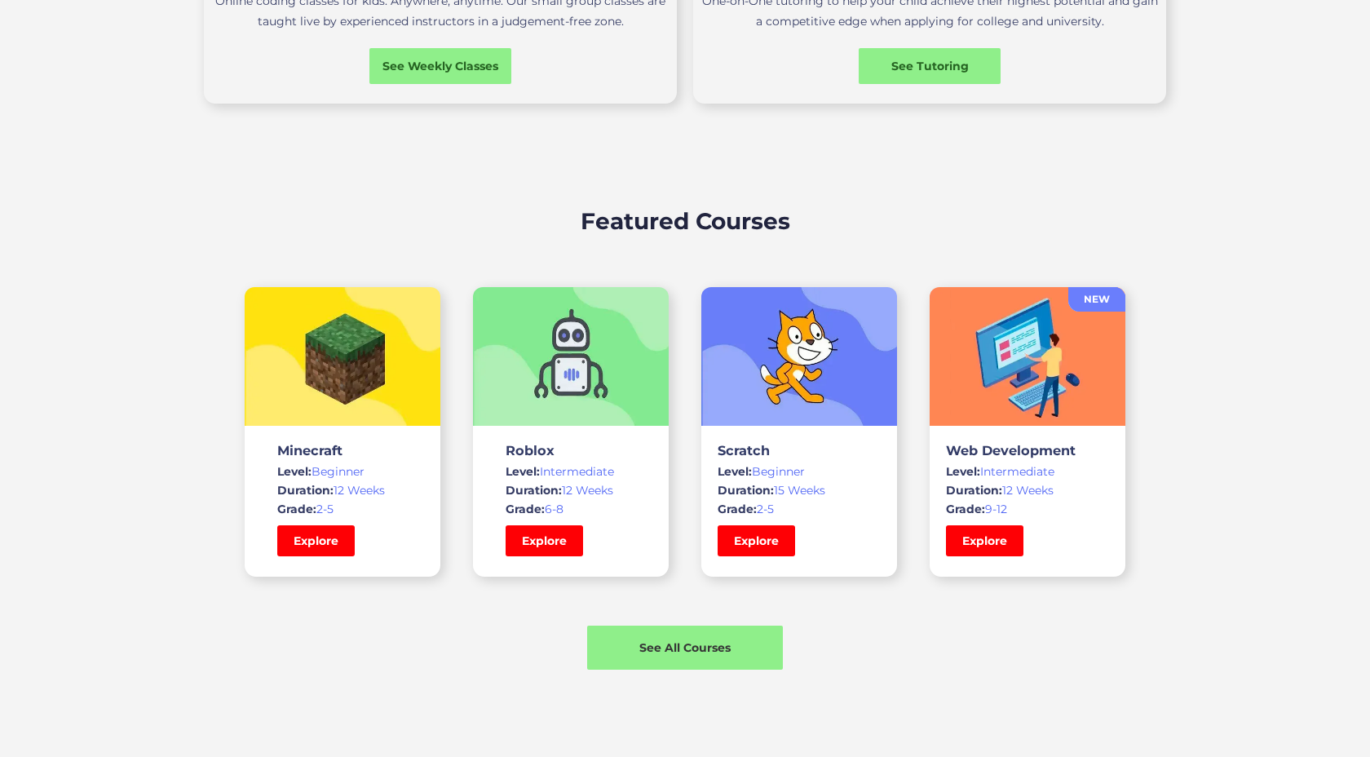 The height and width of the screenshot is (757, 1370). Describe the element at coordinates (571, 509) in the screenshot. I see `div: 6-8` at that location.